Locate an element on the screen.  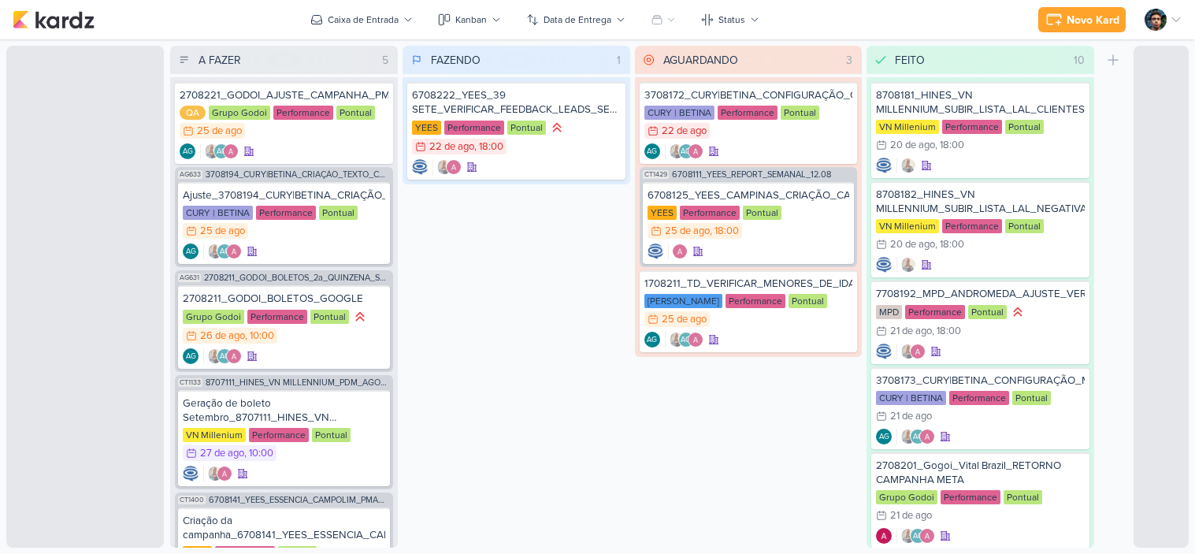
span: CT1429 is located at coordinates (656, 174).